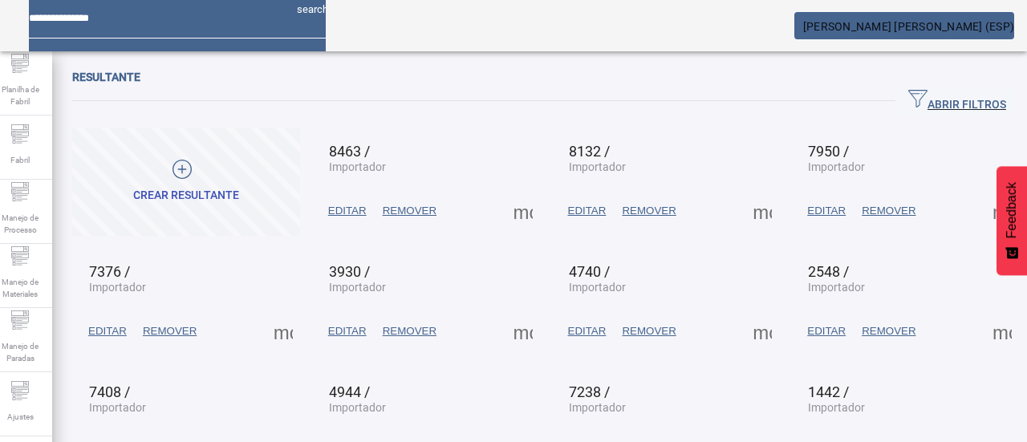  What do you see at coordinates (828, 392) in the screenshot?
I see `span: 1442 /` at bounding box center [828, 392].